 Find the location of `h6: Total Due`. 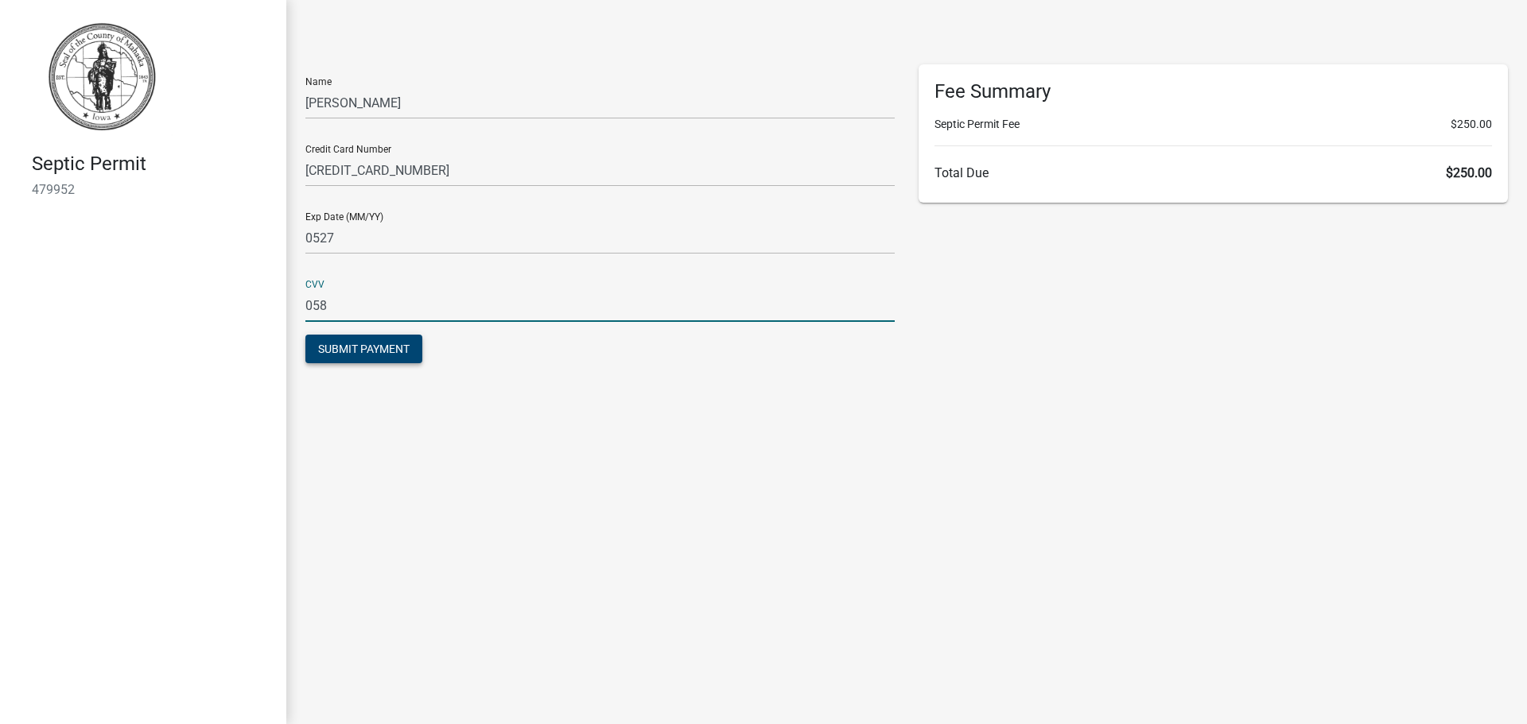

h6: Total Due is located at coordinates (1213, 173).